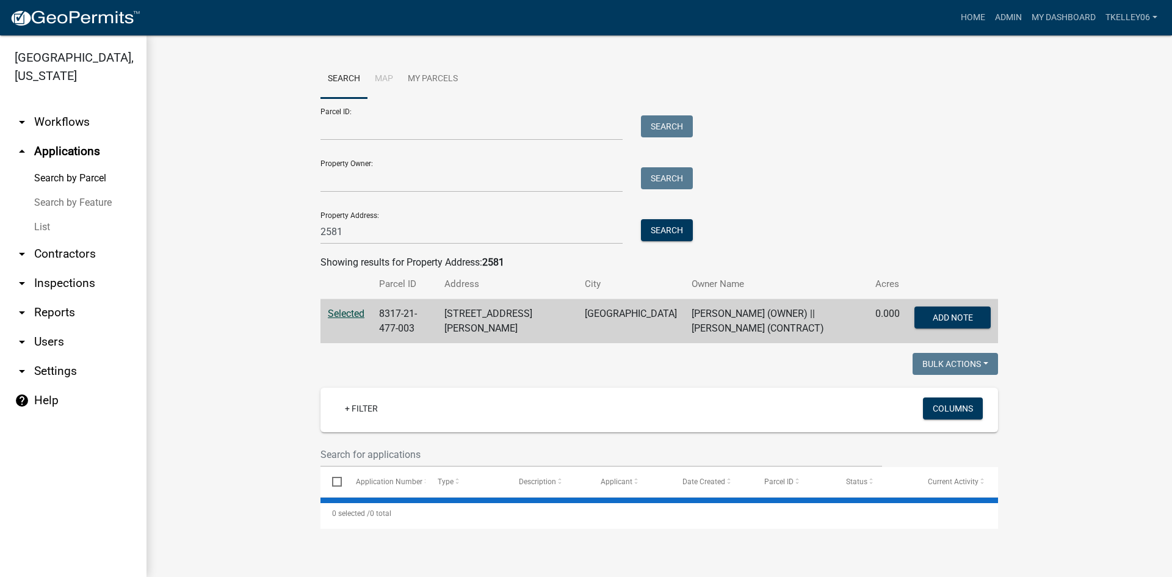  Describe the element at coordinates (956, 364) in the screenshot. I see `button: Bulk Actions` at that location.